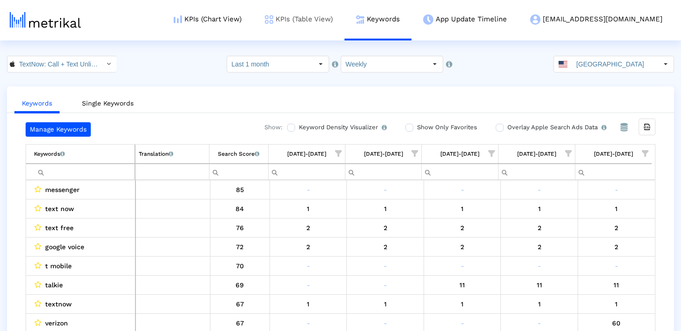 The height and width of the screenshot is (331, 681). I want to click on span: text now, so click(60, 209).